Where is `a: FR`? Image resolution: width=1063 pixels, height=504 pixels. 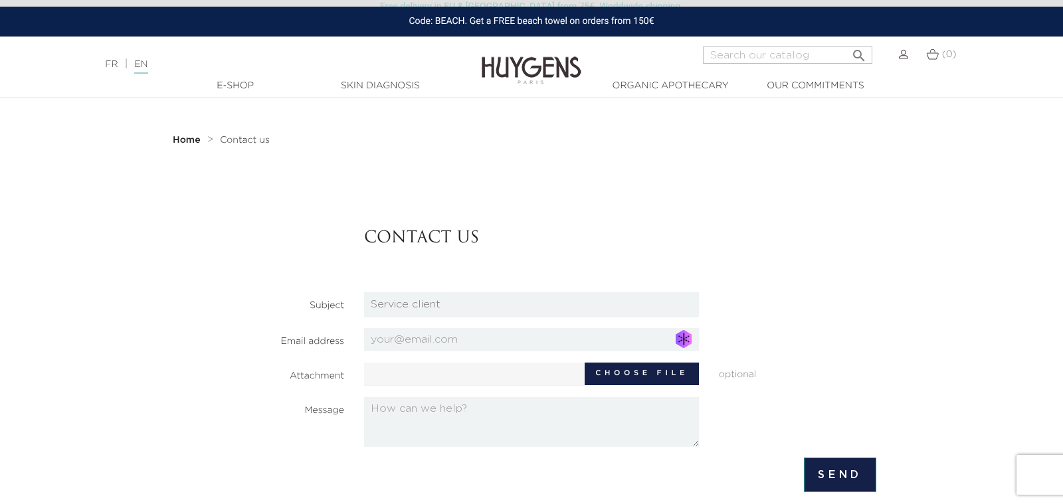 a: FR is located at coordinates (111, 64).